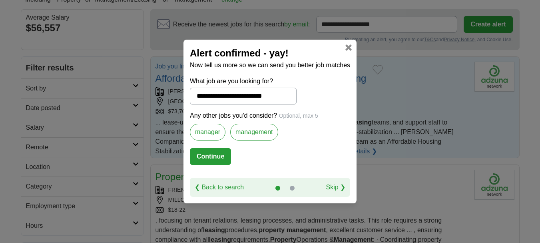 Image resolution: width=540 pixels, height=243 pixels. I want to click on label: management, so click(254, 132).